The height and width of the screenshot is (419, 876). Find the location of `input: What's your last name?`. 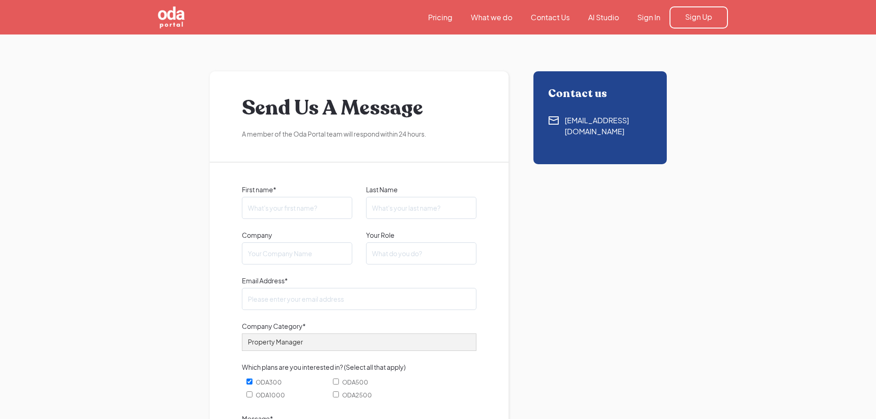

input: What's your last name? is located at coordinates (421, 208).